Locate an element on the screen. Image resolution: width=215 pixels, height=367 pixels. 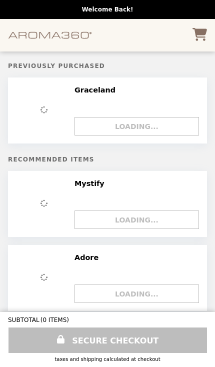
h5: Recommended Items is located at coordinates (108, 160).